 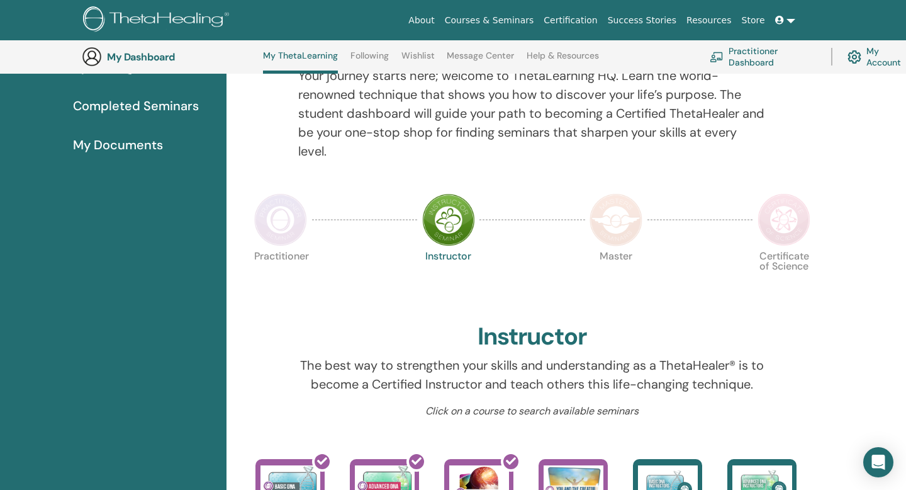 What do you see at coordinates (642, 20) in the screenshot?
I see `a: Success Stories` at bounding box center [642, 20].